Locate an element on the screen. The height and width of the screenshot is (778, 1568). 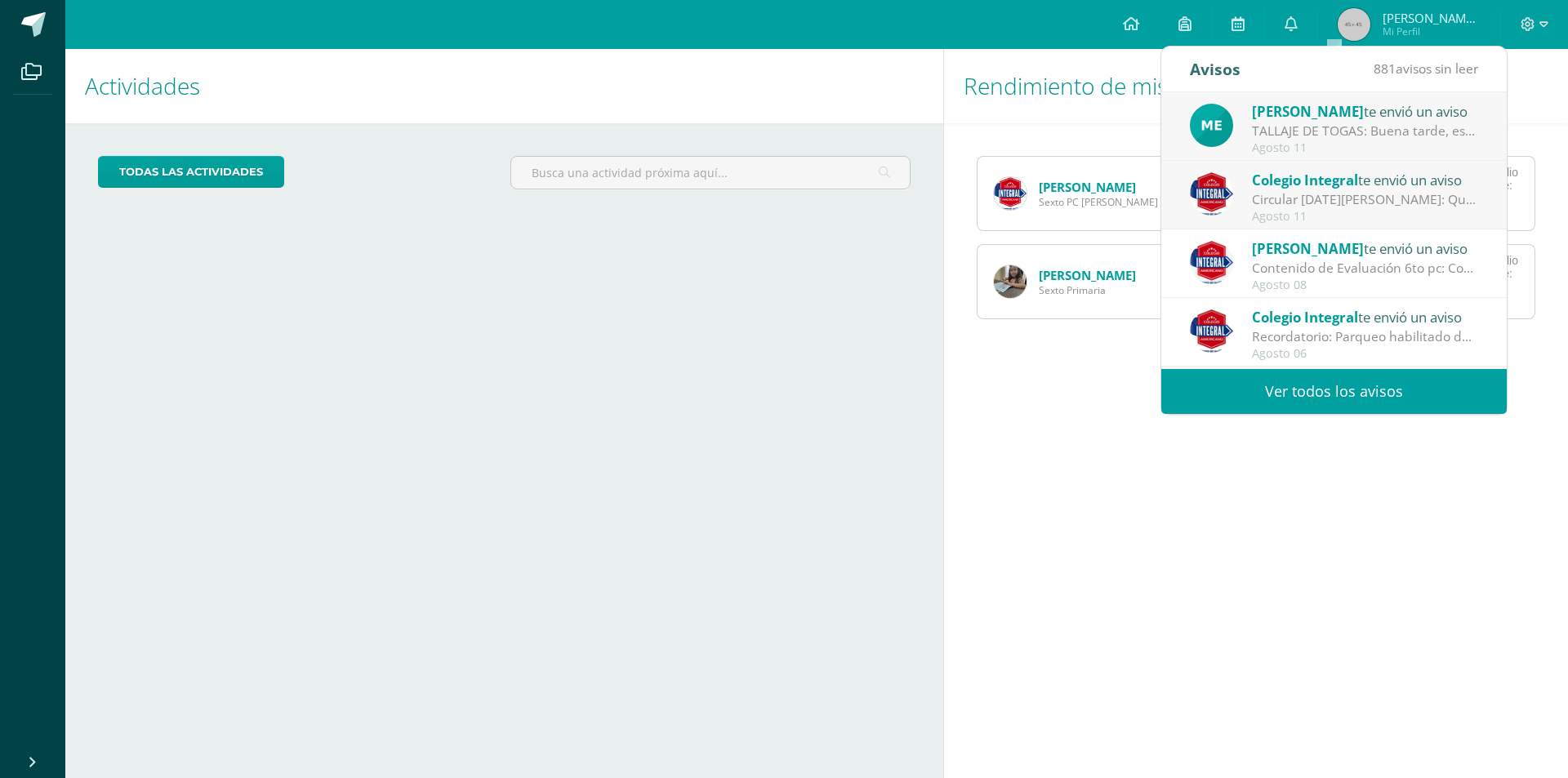
img: c105304d023d839b59a15d0bf032229d.png is located at coordinates (1211, 125).